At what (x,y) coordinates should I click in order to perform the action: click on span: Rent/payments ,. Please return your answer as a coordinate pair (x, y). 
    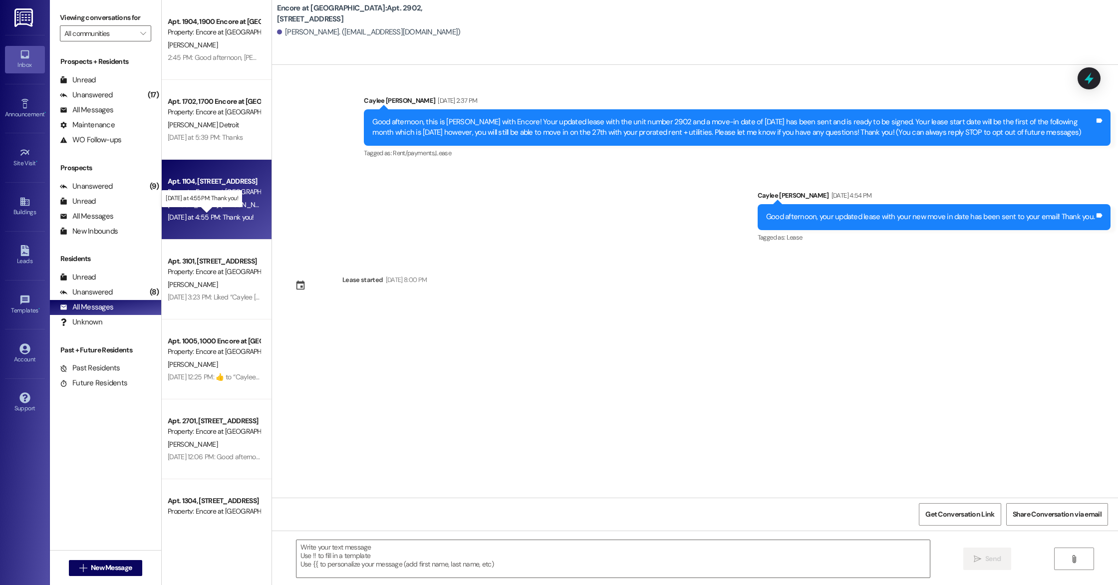
    Looking at the image, I should click on (414, 153).